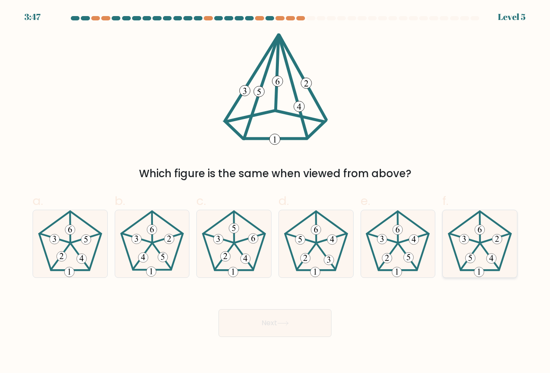 The width and height of the screenshot is (550, 373). Describe the element at coordinates (445, 201) in the screenshot. I see `span: f.` at that location.